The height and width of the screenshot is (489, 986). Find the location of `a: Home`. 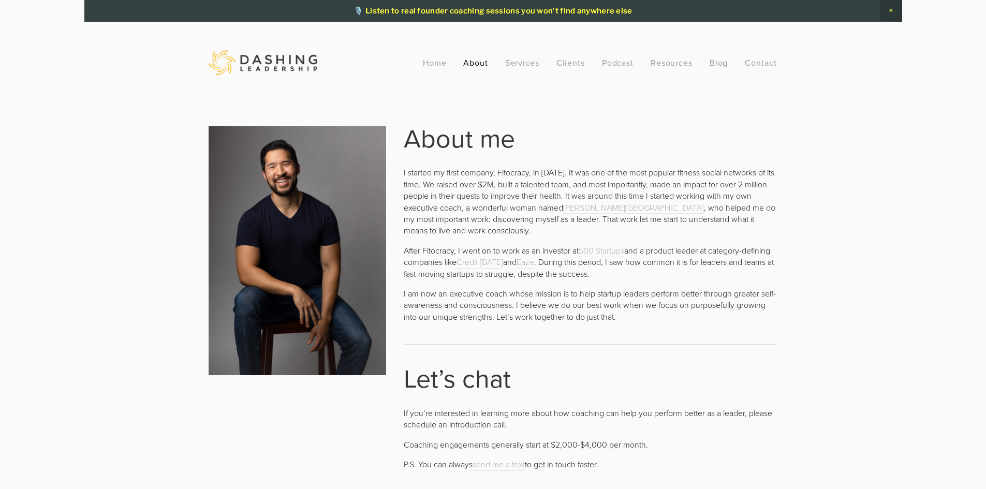

a: Home is located at coordinates (435, 63).